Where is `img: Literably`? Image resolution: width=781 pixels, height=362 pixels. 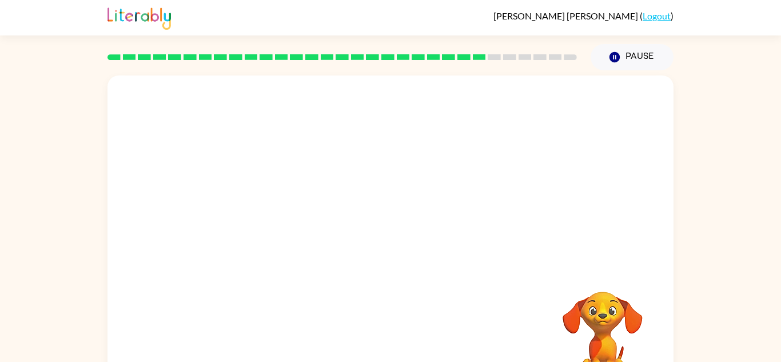
img: Literably is located at coordinates (139, 17).